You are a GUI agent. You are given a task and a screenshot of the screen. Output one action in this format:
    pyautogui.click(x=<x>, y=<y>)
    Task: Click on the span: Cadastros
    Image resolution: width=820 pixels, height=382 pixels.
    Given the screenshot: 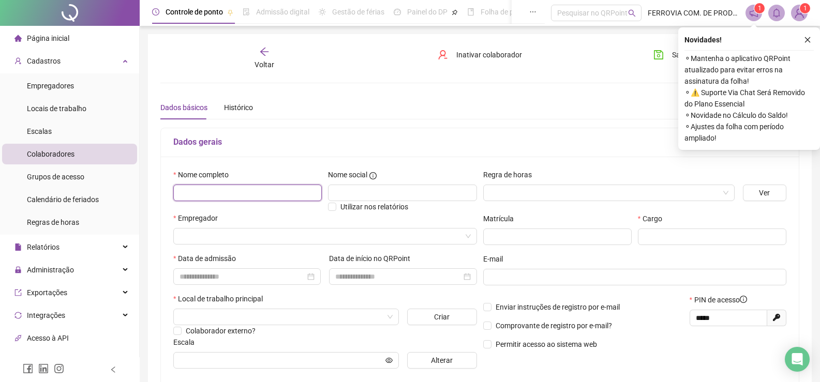 What is the action you would take?
    pyautogui.click(x=43, y=61)
    